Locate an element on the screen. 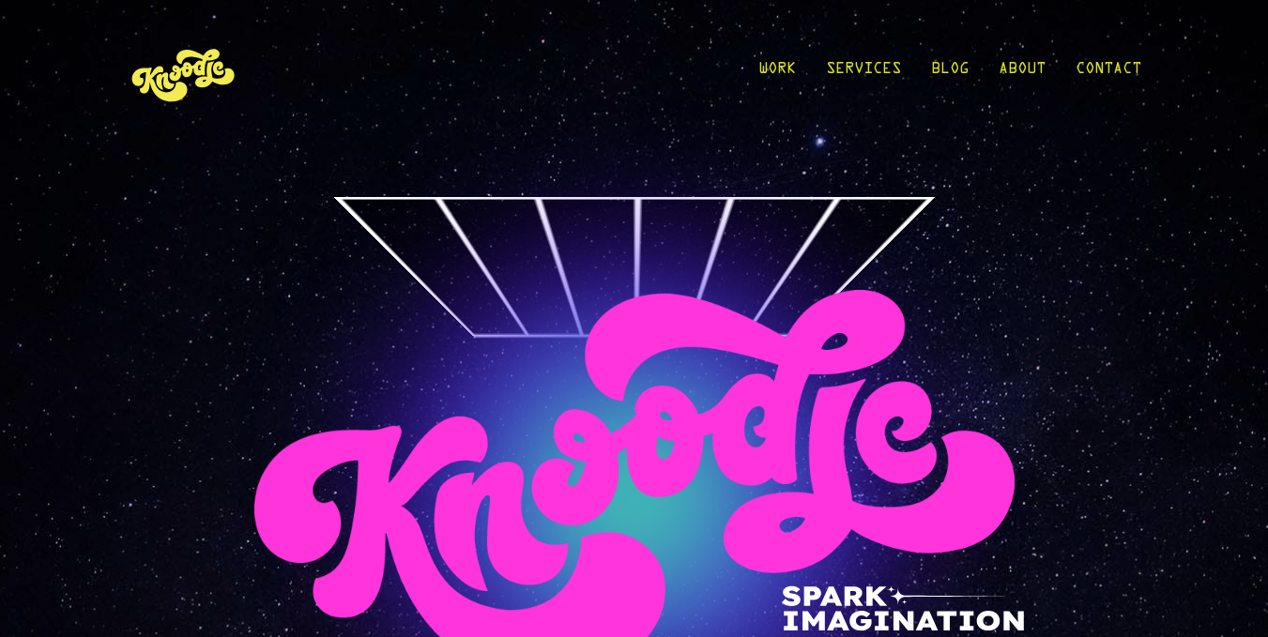 The height and width of the screenshot is (637, 1268). a: About is located at coordinates (1022, 73).